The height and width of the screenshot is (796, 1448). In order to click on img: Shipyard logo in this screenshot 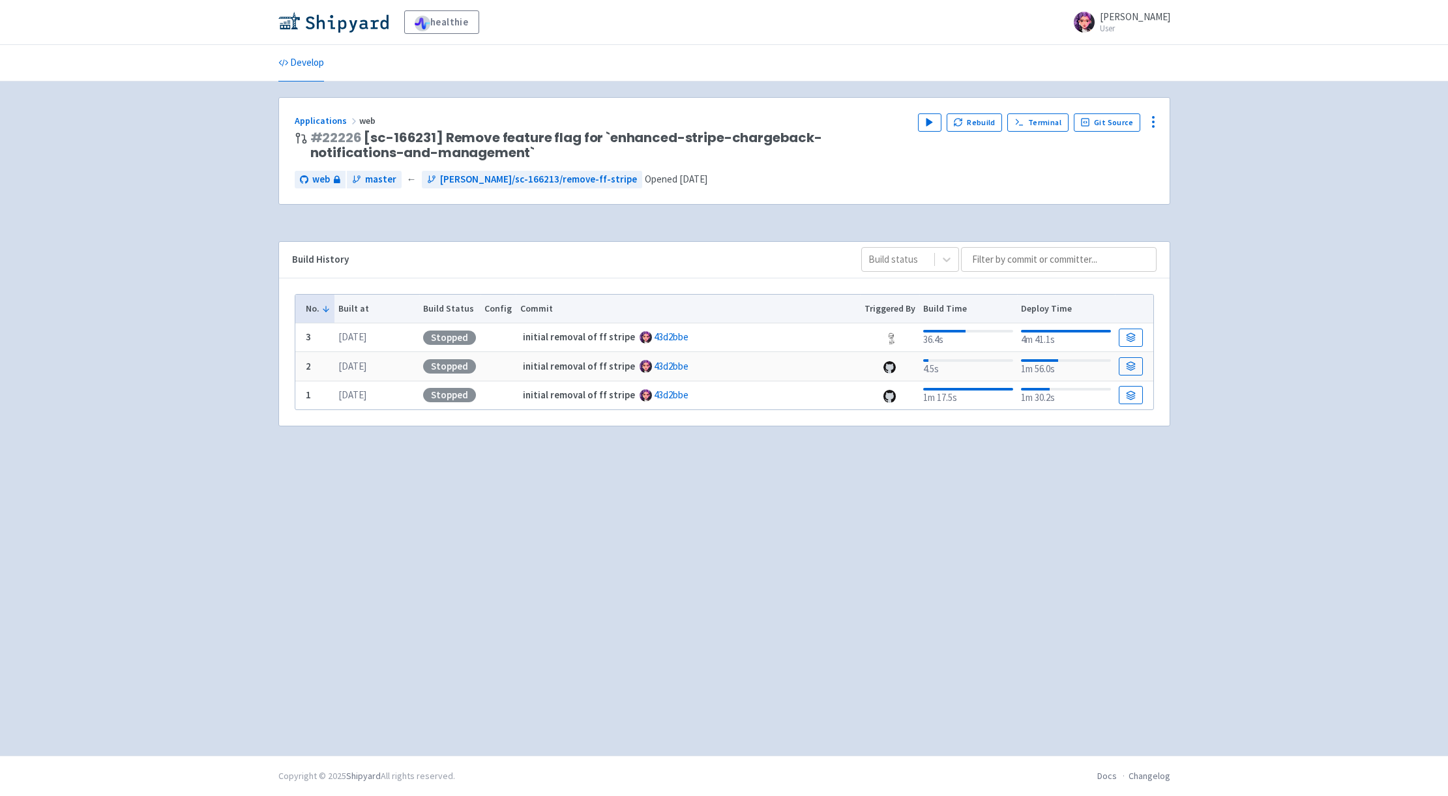, I will do `click(333, 22)`.